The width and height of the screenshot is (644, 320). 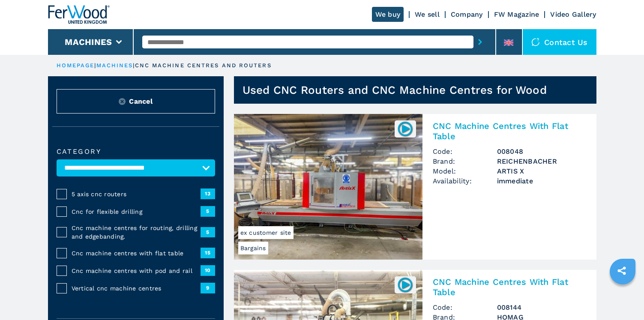 What do you see at coordinates (122, 102) in the screenshot?
I see `img: Reset` at bounding box center [122, 102].